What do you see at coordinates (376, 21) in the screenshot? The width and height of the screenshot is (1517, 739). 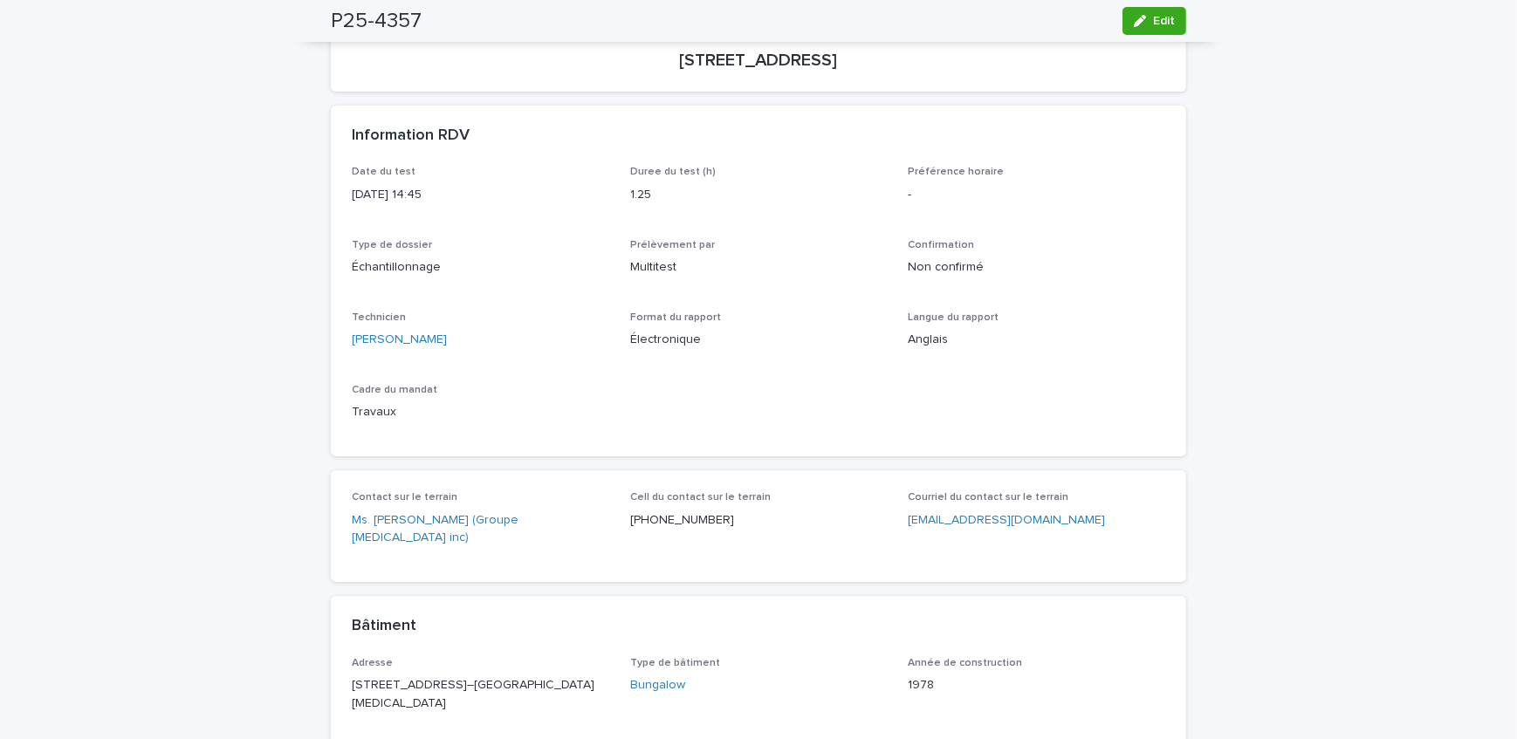 I see `h2: P25-4357` at bounding box center [376, 21].